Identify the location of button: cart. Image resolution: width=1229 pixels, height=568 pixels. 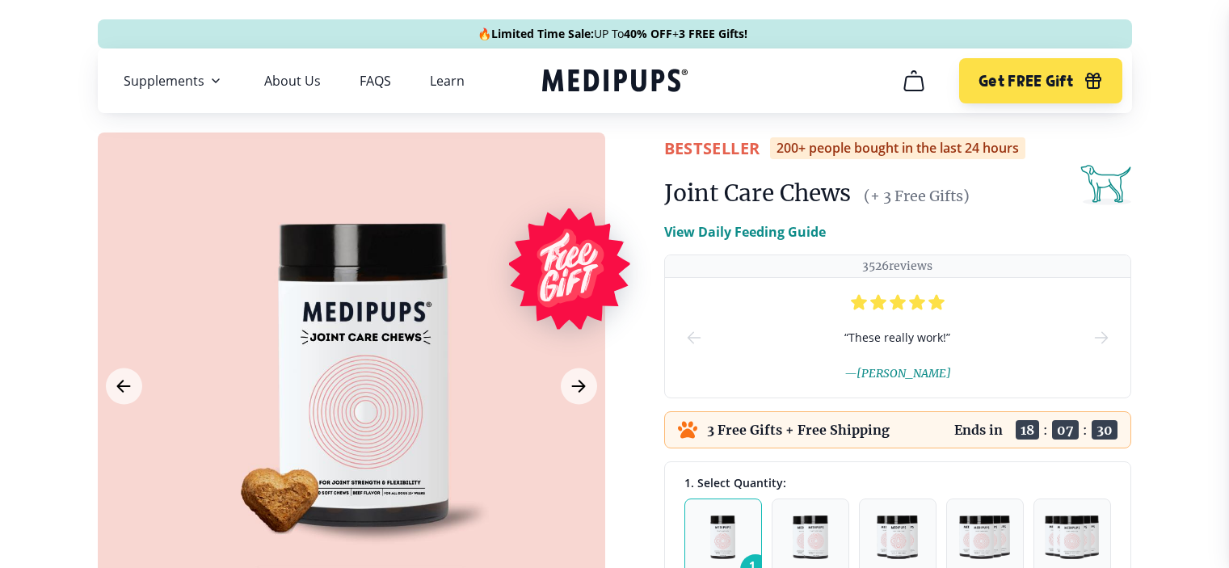
(914, 81).